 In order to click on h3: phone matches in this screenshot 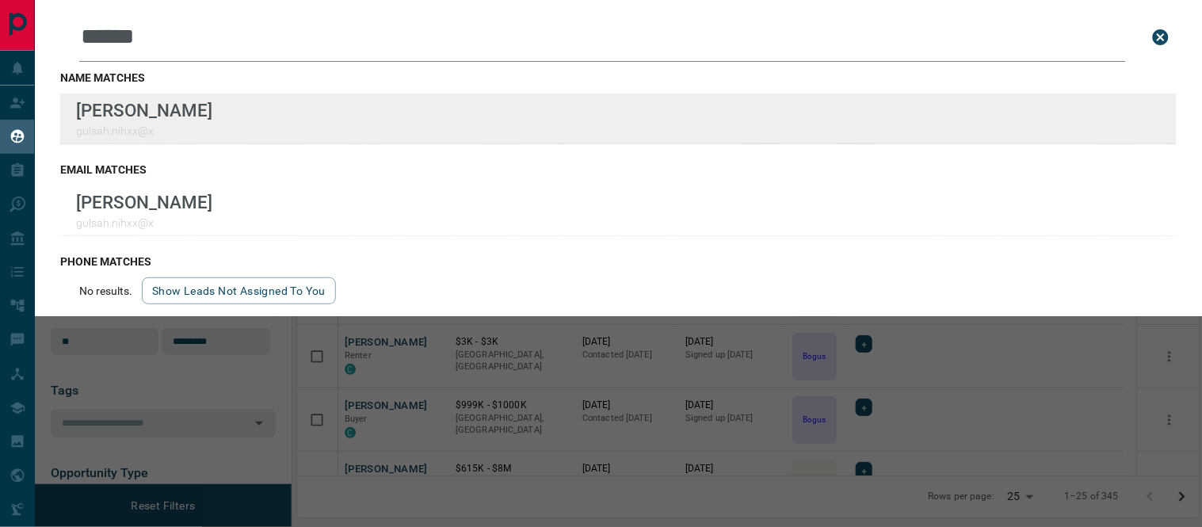, I will do `click(618, 261)`.